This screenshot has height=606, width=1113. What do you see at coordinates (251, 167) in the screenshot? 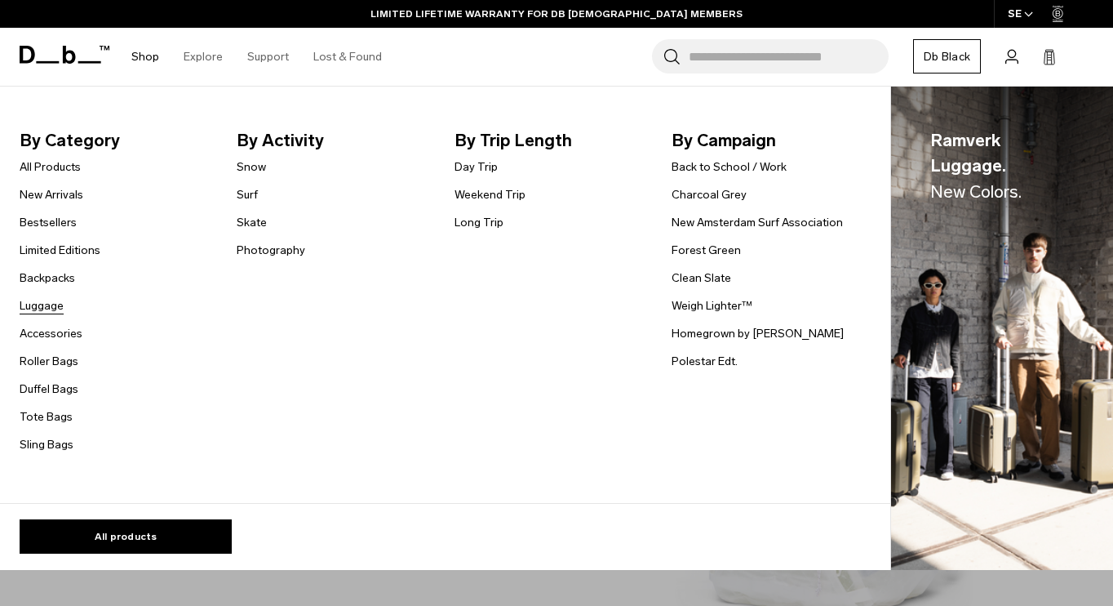
I see `a: Snow` at bounding box center [251, 167].